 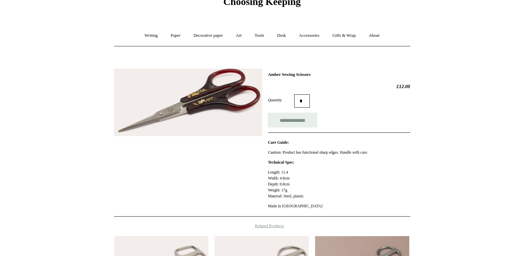 I want to click on a: Tools, so click(x=259, y=35).